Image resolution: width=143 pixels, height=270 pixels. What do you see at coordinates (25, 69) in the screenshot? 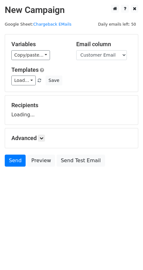
I see `a: Templates` at bounding box center [25, 69].